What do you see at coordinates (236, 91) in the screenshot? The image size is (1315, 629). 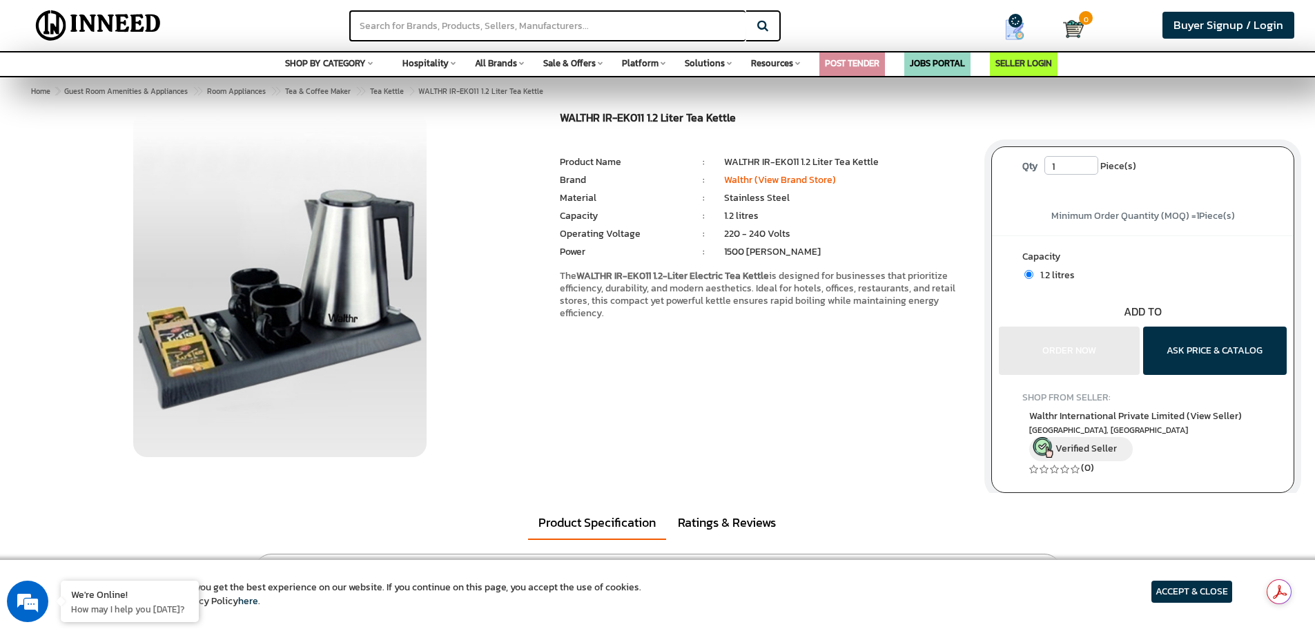 I see `span: Room Appliances` at bounding box center [236, 91].